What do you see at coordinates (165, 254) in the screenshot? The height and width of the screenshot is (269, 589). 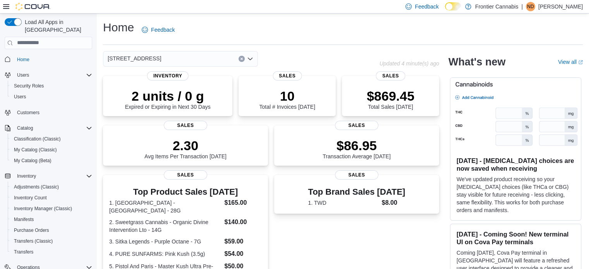 I see `dt: 4. PURE SUNFARMS: Pink Kush (3.5g)` at bounding box center [165, 254].